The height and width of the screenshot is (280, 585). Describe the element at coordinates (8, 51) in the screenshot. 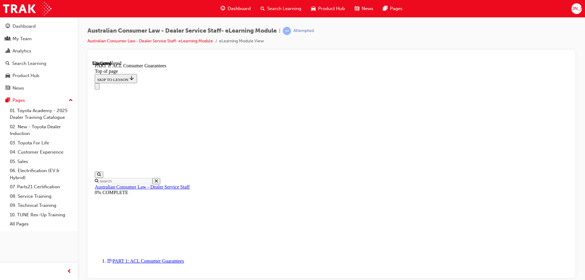

I see `span: chart-icon` at that location.